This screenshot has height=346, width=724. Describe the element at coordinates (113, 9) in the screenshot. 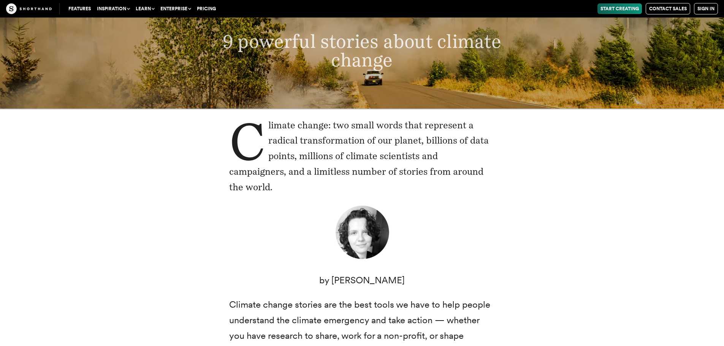

I see `button: Inspiration` at that location.